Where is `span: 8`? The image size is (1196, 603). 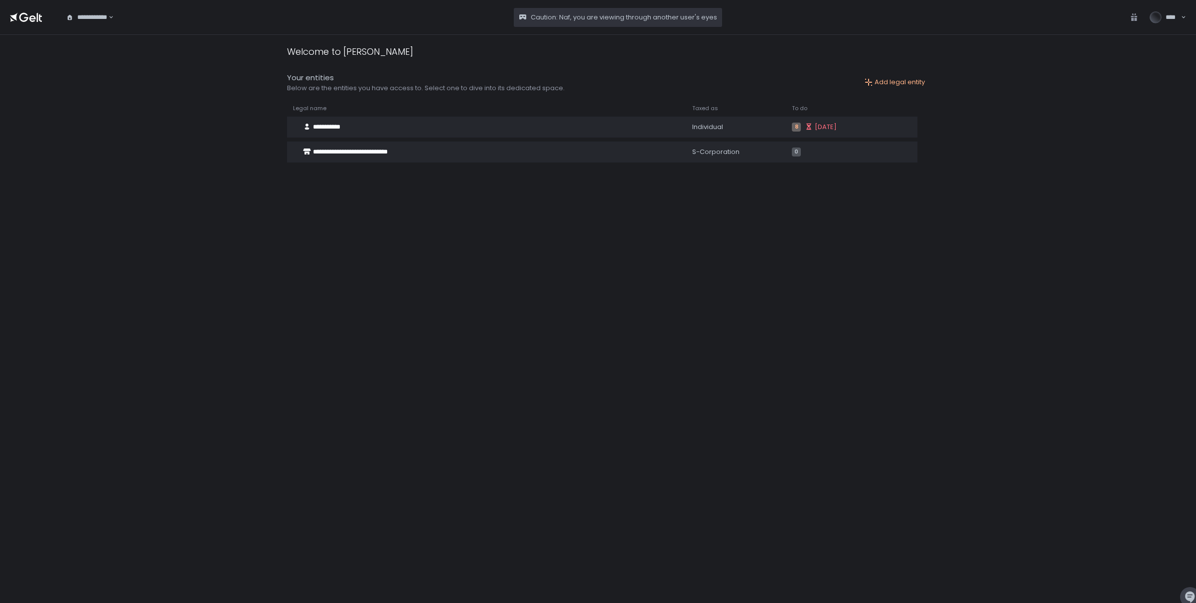 span: 8 is located at coordinates (797, 127).